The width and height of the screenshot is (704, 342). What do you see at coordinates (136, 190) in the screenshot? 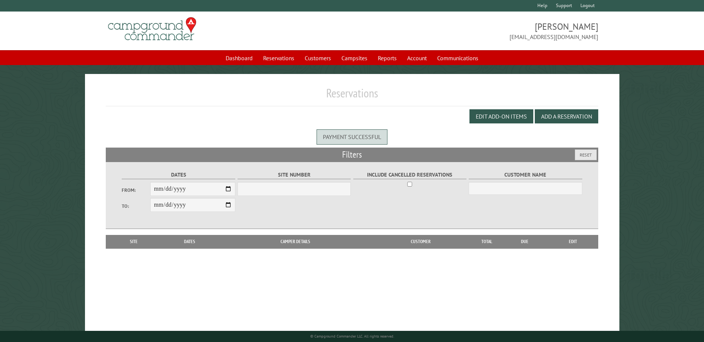
I see `label: From:` at bounding box center [136, 190].